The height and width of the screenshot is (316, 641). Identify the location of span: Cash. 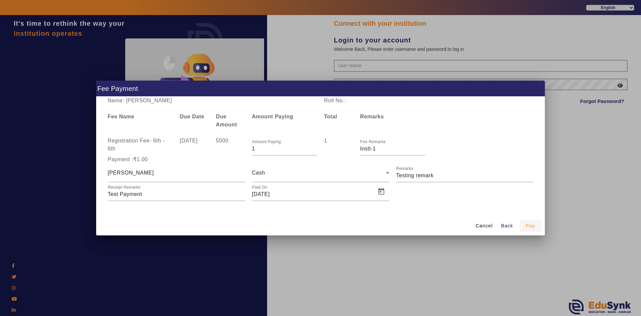
(259, 172).